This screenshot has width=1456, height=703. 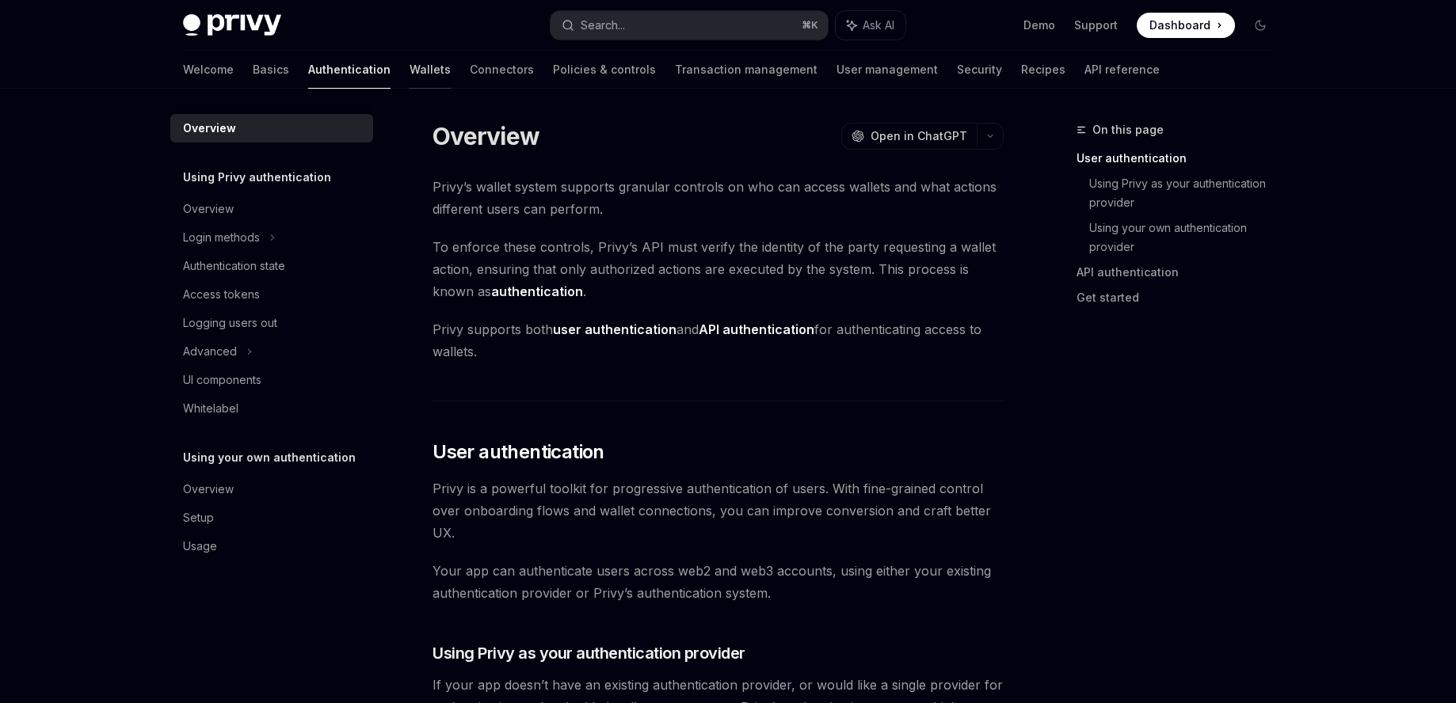 What do you see at coordinates (221, 295) in the screenshot?
I see `div: Access tokens` at bounding box center [221, 295].